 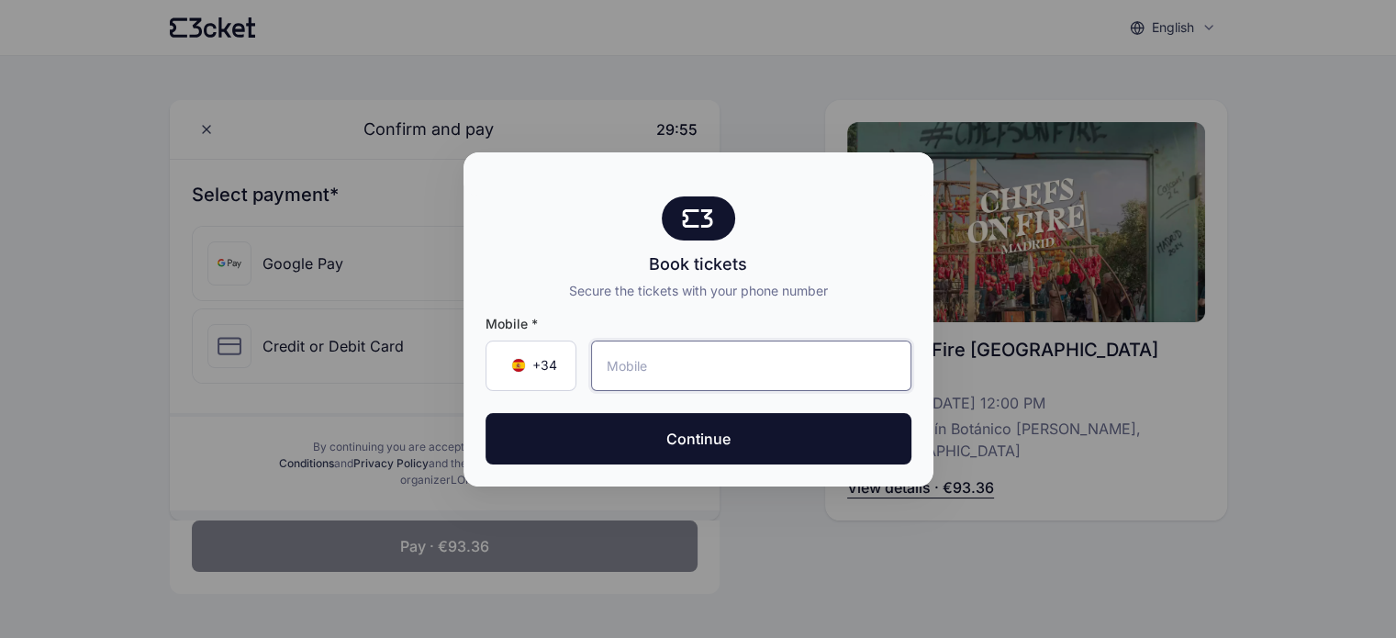 I want to click on div: Country Code Selector, so click(x=531, y=365).